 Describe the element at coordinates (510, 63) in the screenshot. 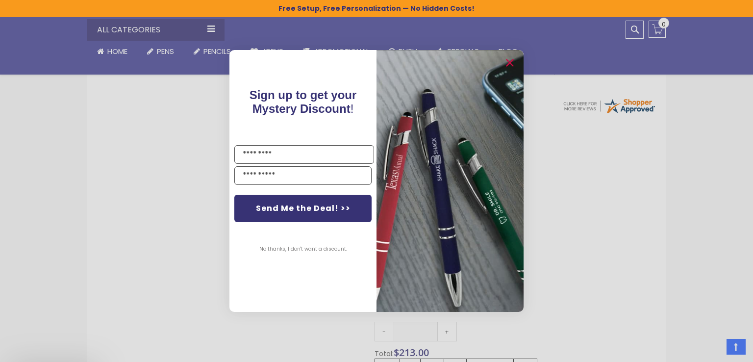

I see `button: Close dialog` at that location.